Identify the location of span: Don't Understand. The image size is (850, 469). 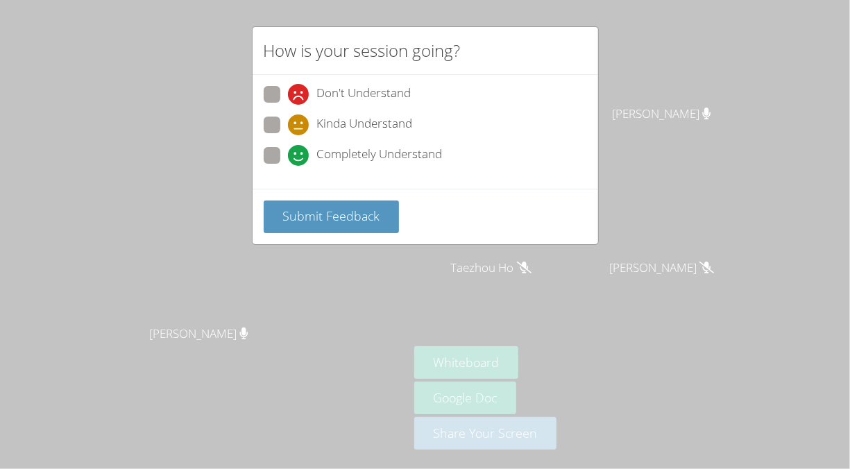
(364, 94).